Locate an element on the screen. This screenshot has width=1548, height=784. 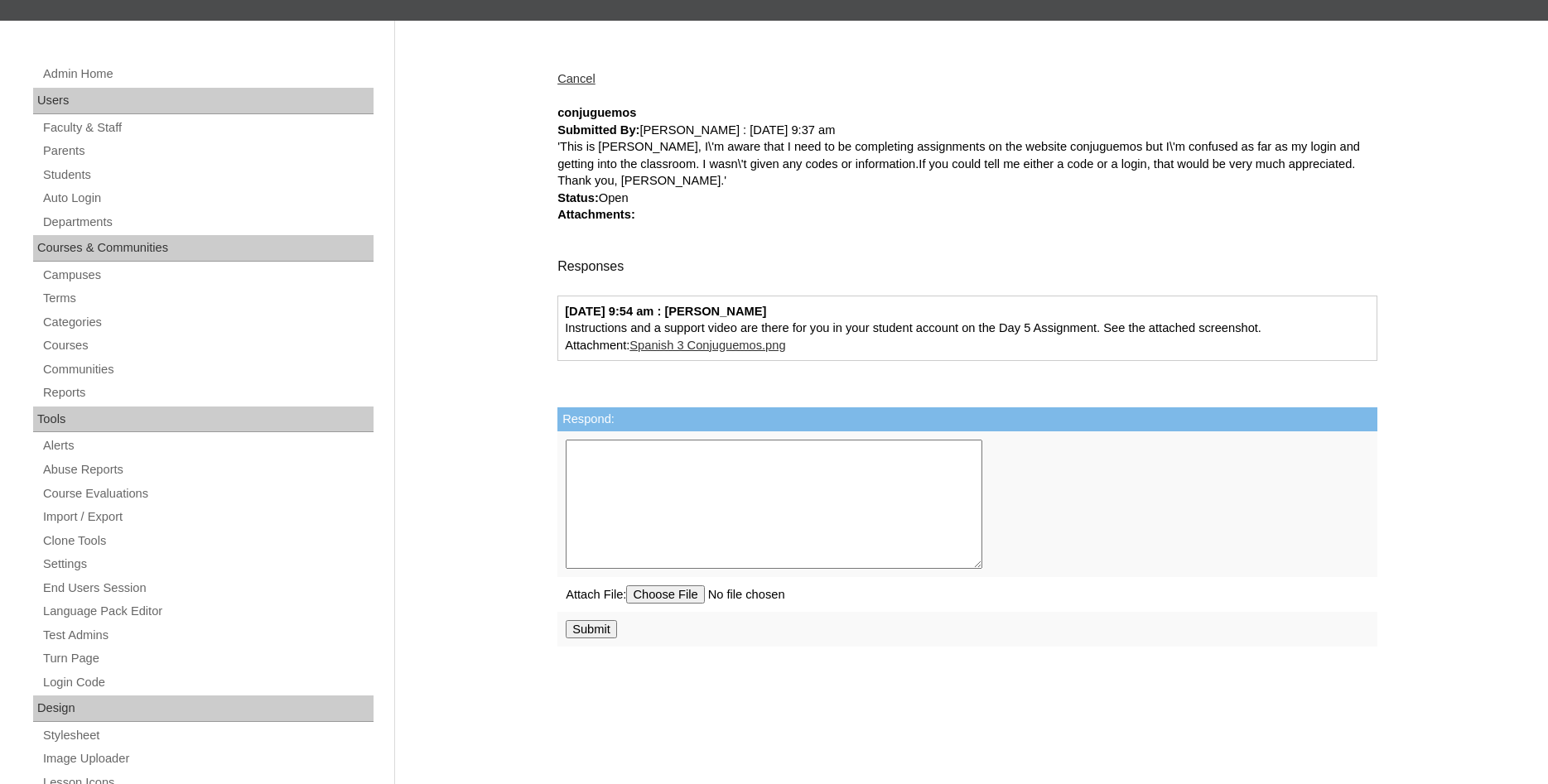
a: Courses is located at coordinates (208, 345).